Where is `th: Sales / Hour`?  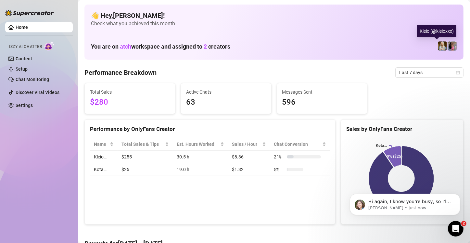
th: Sales / Hour is located at coordinates (249, 144).